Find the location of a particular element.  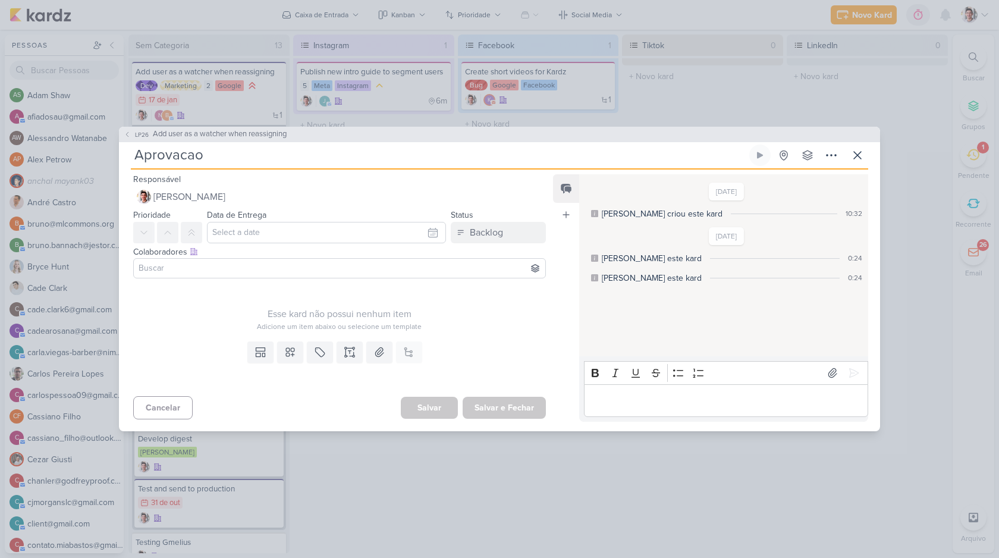

div: 10:32 is located at coordinates (854, 214).